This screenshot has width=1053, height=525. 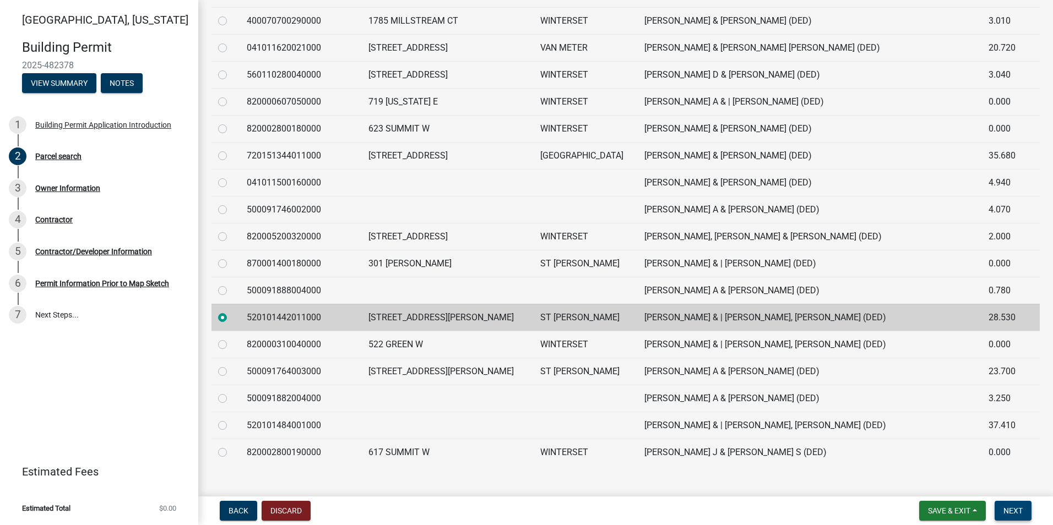 I want to click on td: 522 GREEN W, so click(x=447, y=344).